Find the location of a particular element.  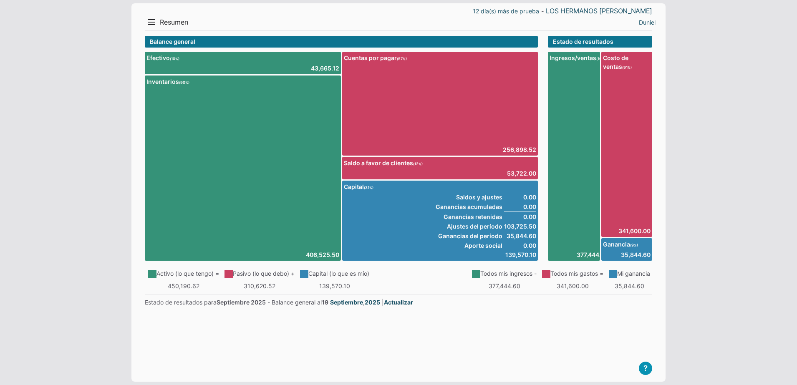

a: 53,722.00 is located at coordinates (522, 173).